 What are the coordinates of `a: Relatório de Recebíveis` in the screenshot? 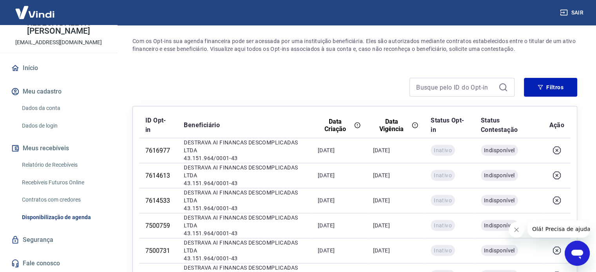 It's located at (63, 165).